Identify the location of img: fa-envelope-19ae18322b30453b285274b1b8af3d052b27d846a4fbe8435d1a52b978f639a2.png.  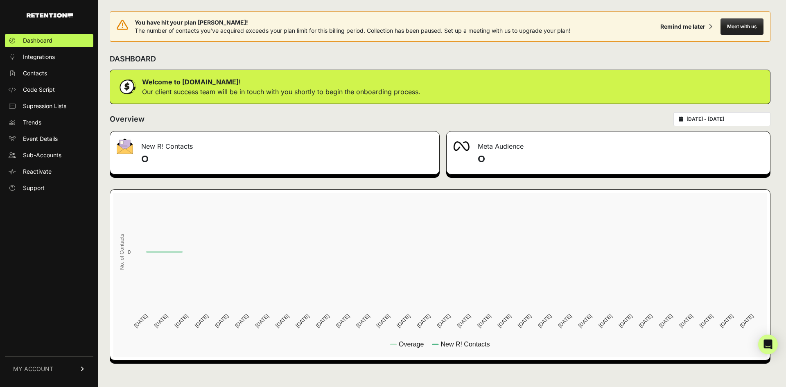
(125, 146).